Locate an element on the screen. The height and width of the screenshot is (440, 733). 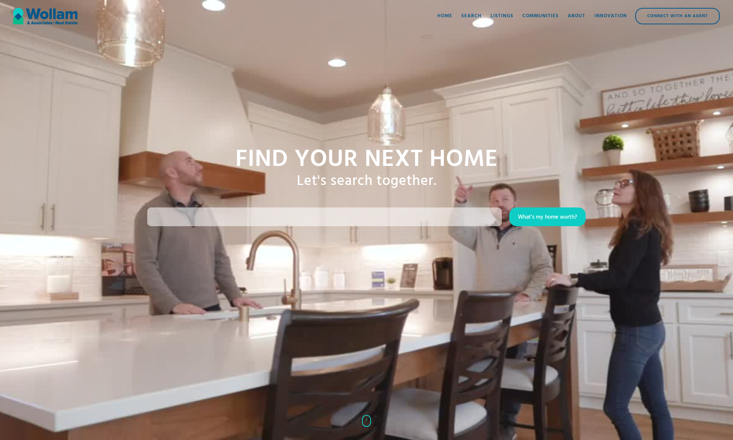
h1: Find your NExt home is located at coordinates (367, 160).